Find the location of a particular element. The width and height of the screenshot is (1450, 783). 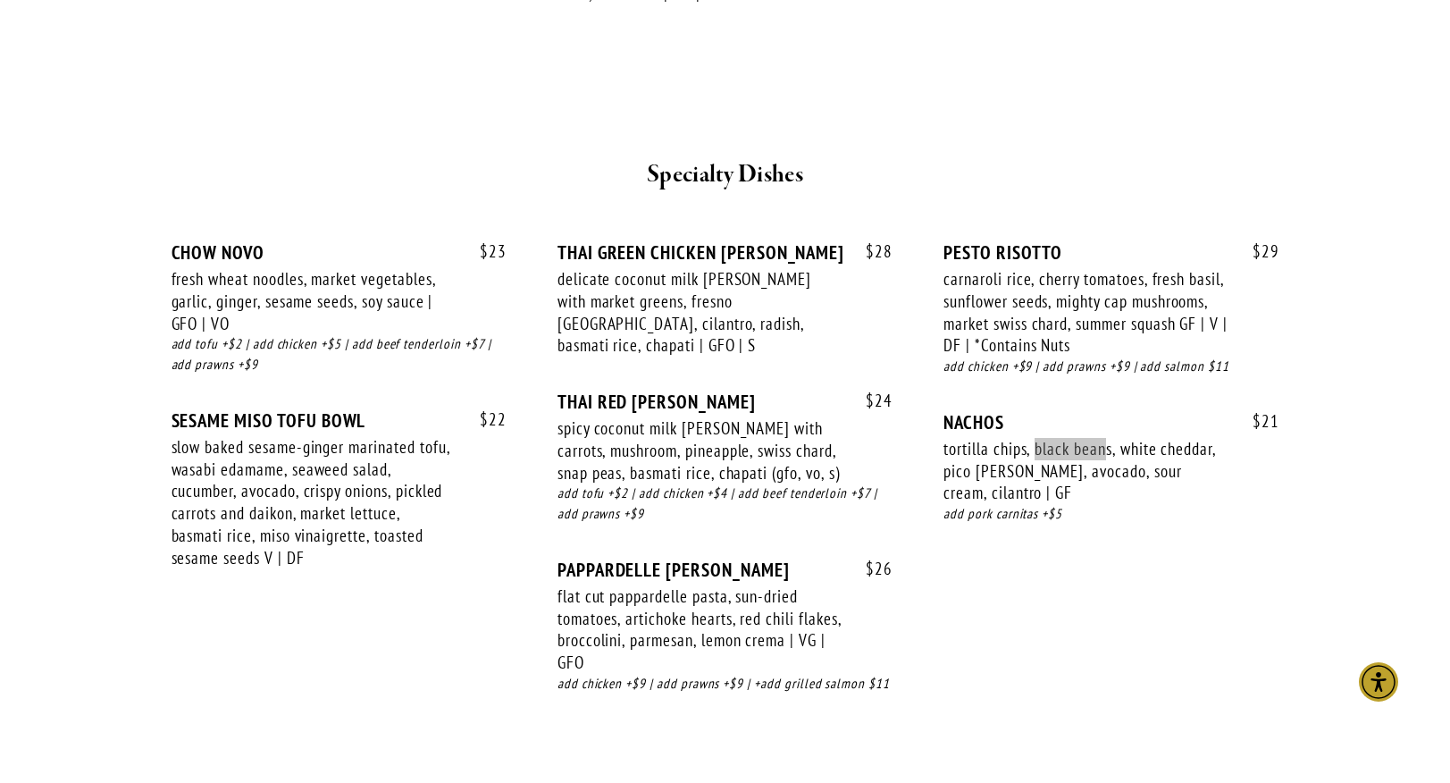

div: add tofu +$2 | add chicken +$5 | add beef tenderloin +$7 | add prawns +$9 is located at coordinates (339, 355).